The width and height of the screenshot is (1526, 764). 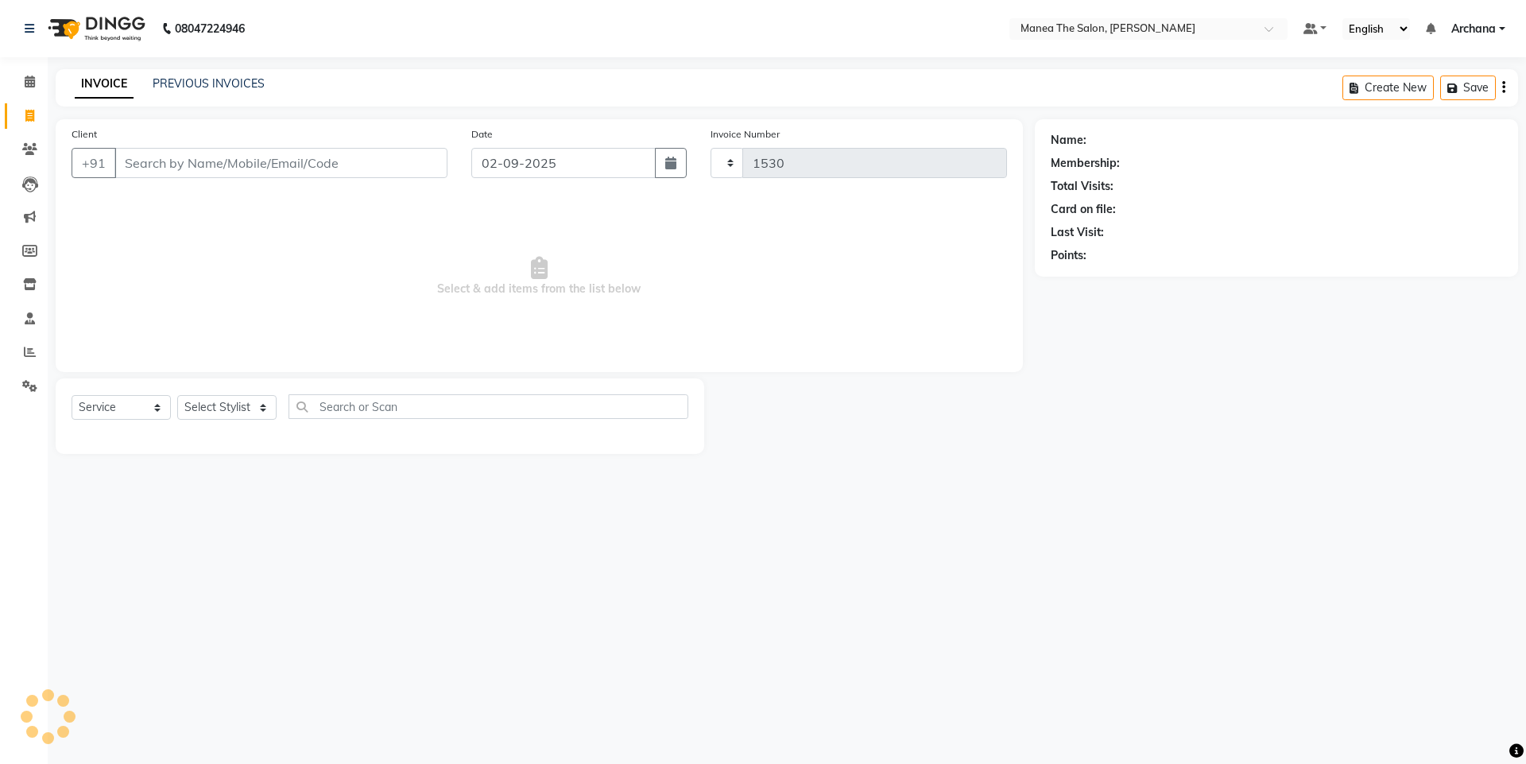 I want to click on button: +91, so click(x=94, y=163).